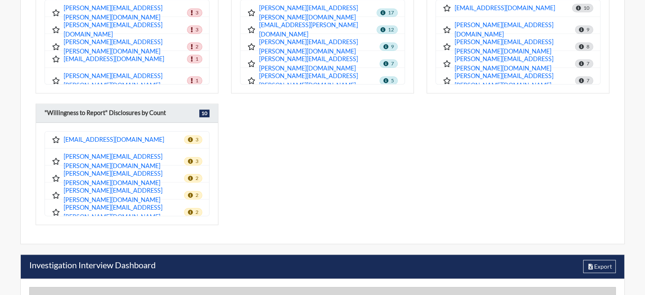 The image size is (645, 295). I want to click on button: Export, so click(600, 266).